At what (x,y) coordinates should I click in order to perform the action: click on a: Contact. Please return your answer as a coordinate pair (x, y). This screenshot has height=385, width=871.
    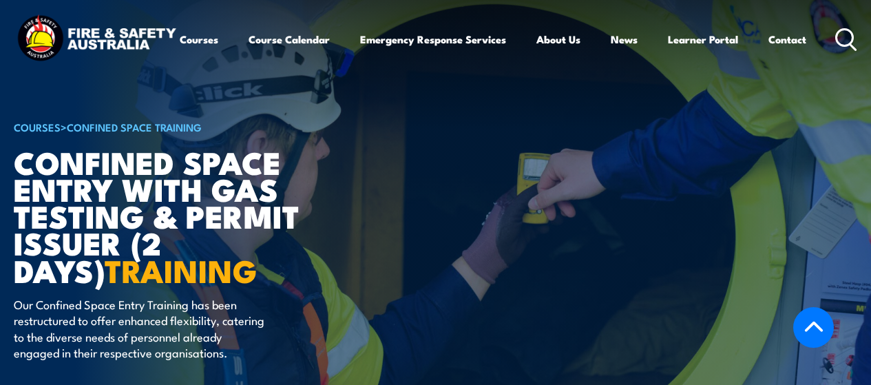
    Looking at the image, I should click on (787, 39).